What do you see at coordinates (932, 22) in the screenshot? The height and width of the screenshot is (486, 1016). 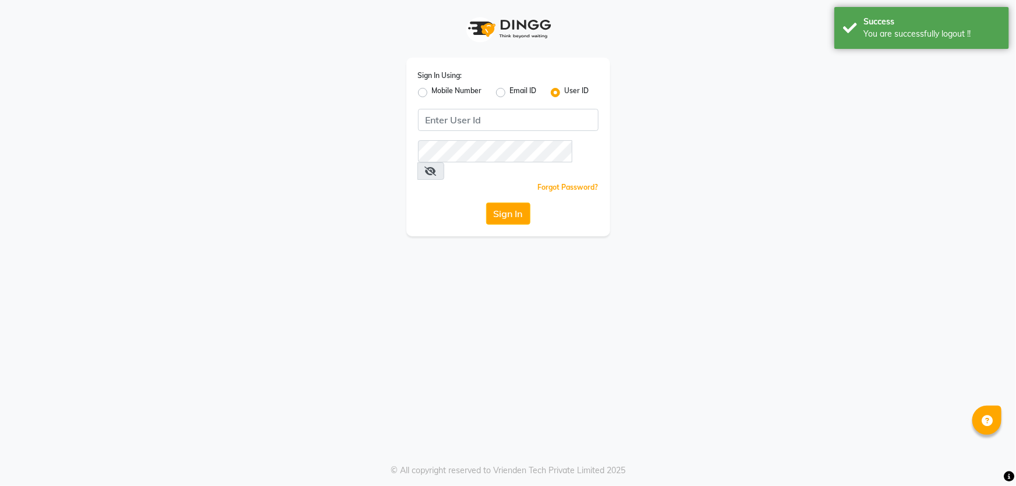 I see `div: Success` at bounding box center [932, 22].